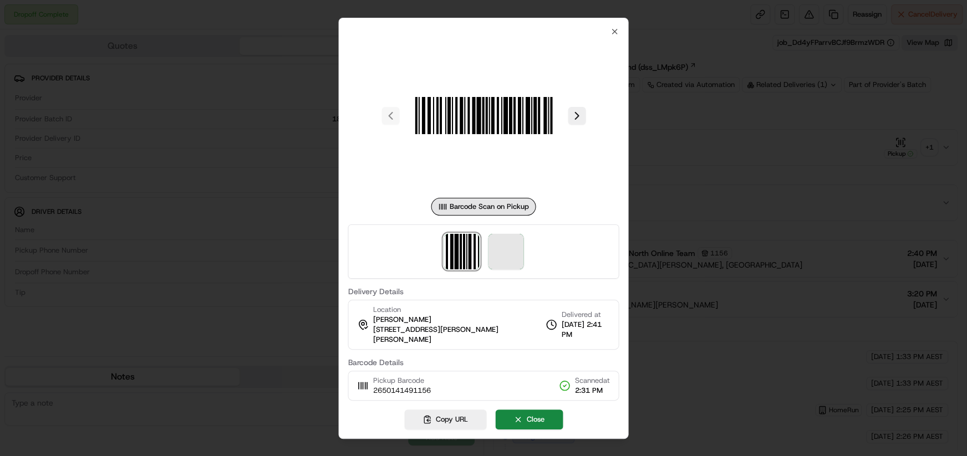 This screenshot has width=967, height=456. Describe the element at coordinates (402, 381) in the screenshot. I see `span: Pickup Barcode` at that location.